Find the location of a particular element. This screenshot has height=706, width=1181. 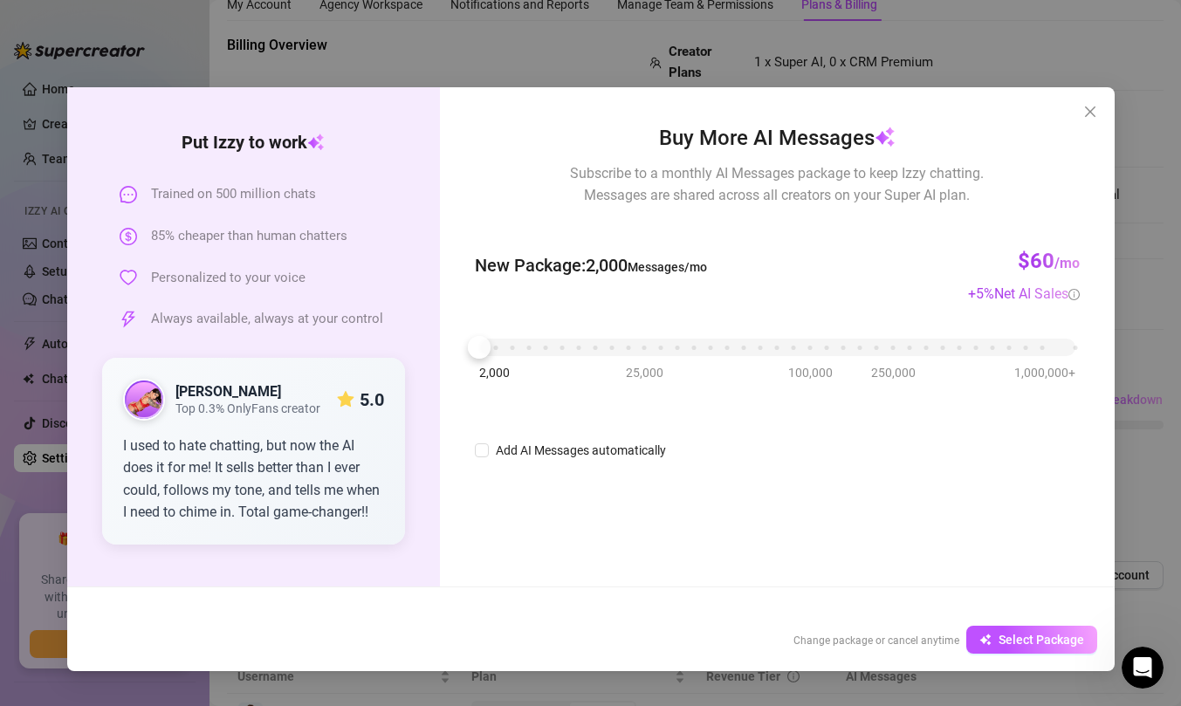

span: 85% cheaper than human chatters is located at coordinates (249, 237).